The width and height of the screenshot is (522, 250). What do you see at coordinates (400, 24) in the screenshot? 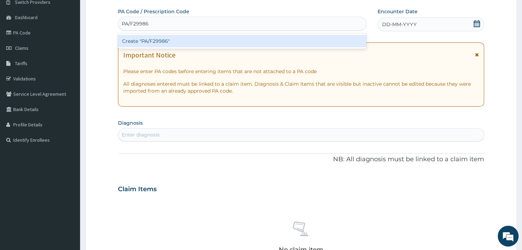
I see `span: DD-MM-YYYY` at bounding box center [400, 24].